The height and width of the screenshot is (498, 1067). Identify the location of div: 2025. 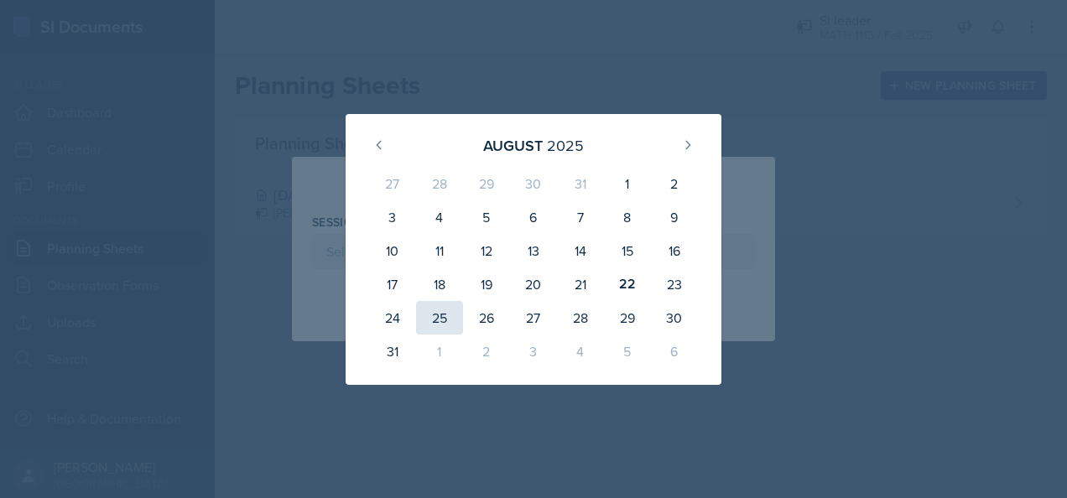
(565, 145).